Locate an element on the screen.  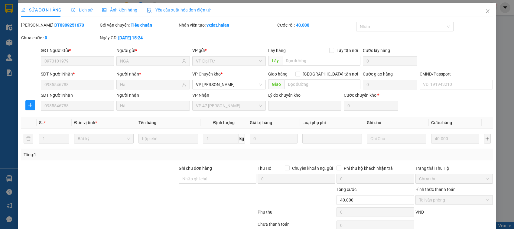
span: VP Chuyển kho is located at coordinates (207, 74).